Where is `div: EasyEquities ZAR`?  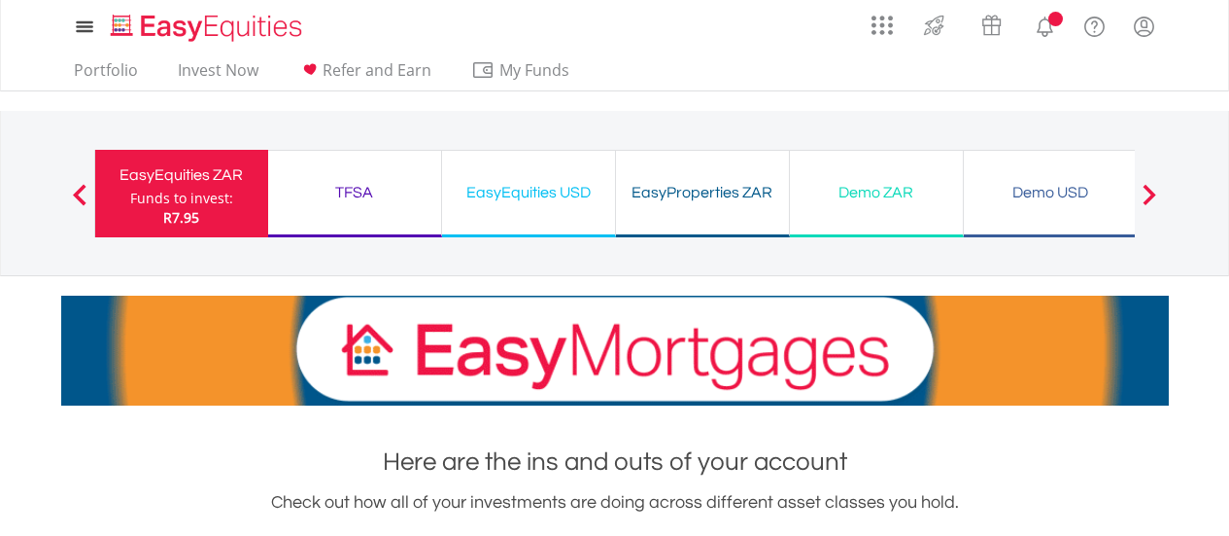
div: EasyEquities ZAR is located at coordinates (182, 175).